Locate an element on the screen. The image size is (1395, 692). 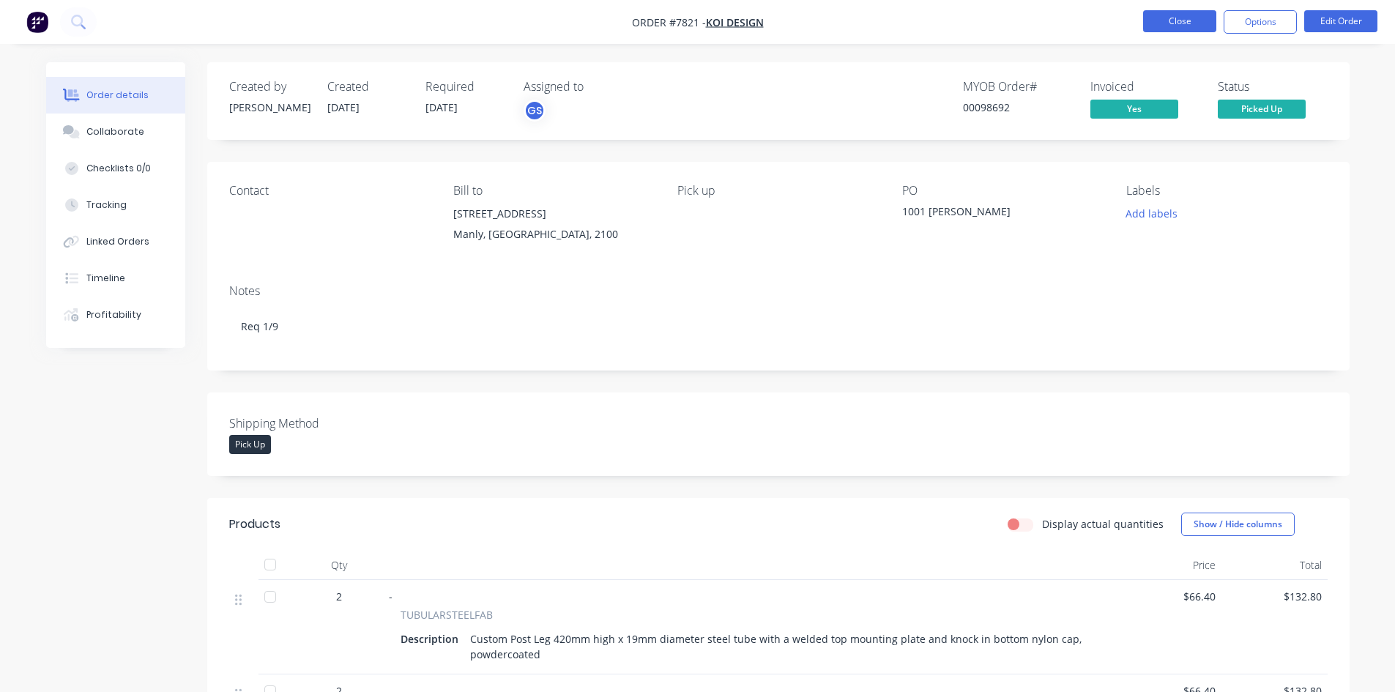
span: $66.40 is located at coordinates (1168, 596).